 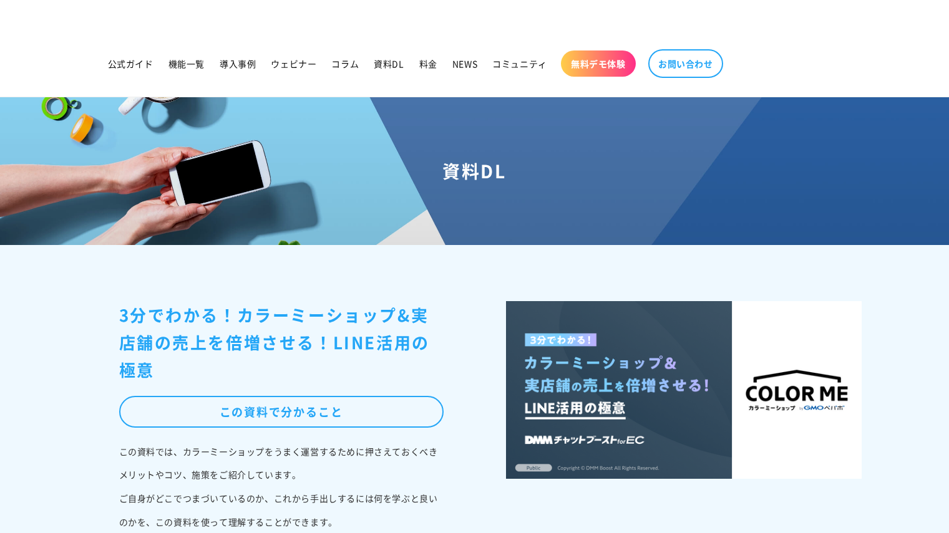 What do you see at coordinates (238, 64) in the screenshot?
I see `span: 導入事例` at bounding box center [238, 64].